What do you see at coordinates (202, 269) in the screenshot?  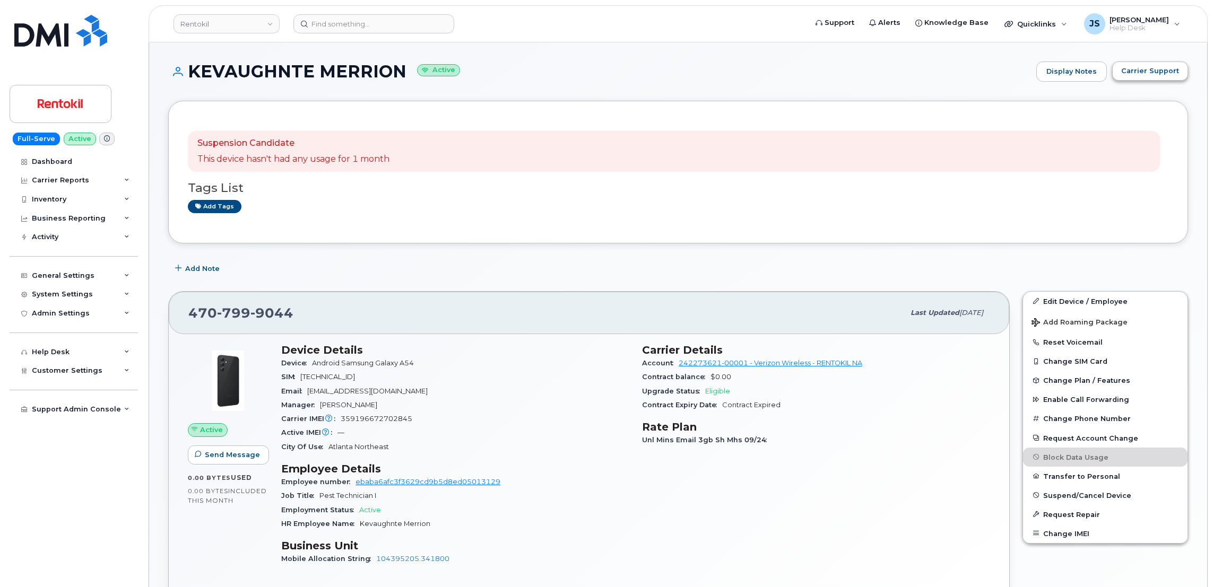 I see `span: Add Note` at bounding box center [202, 269].